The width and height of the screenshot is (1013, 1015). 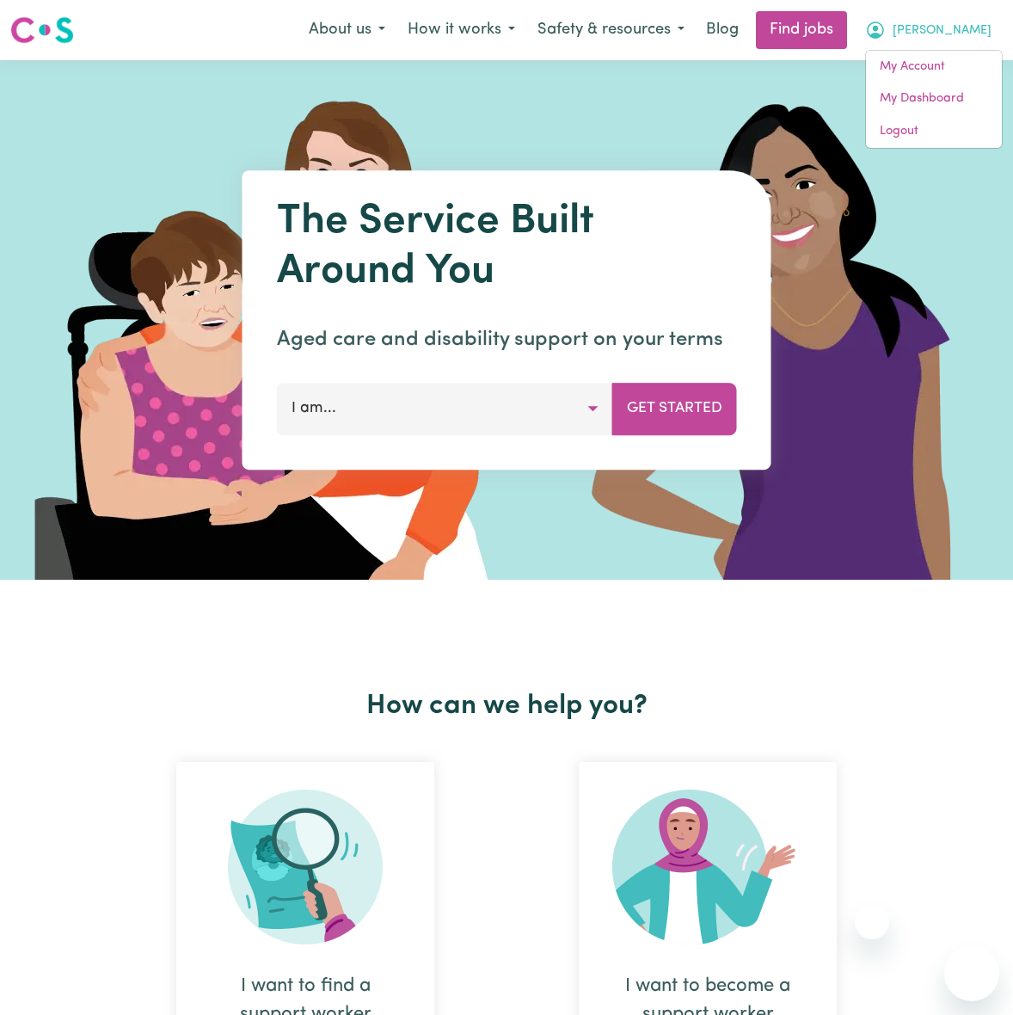 What do you see at coordinates (506, 340) in the screenshot?
I see `p: Aged care and disability support on your terms` at bounding box center [506, 340].